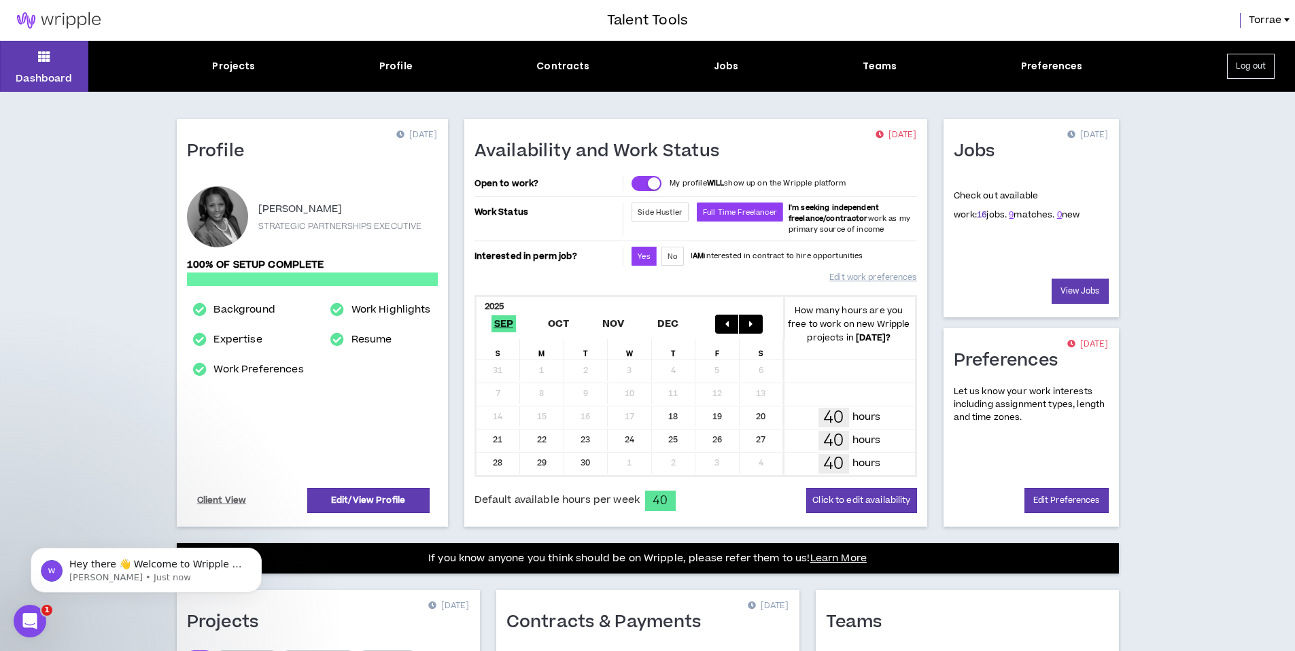 Image resolution: width=1295 pixels, height=651 pixels. Describe the element at coordinates (672, 256) in the screenshot. I see `span: No` at that location.